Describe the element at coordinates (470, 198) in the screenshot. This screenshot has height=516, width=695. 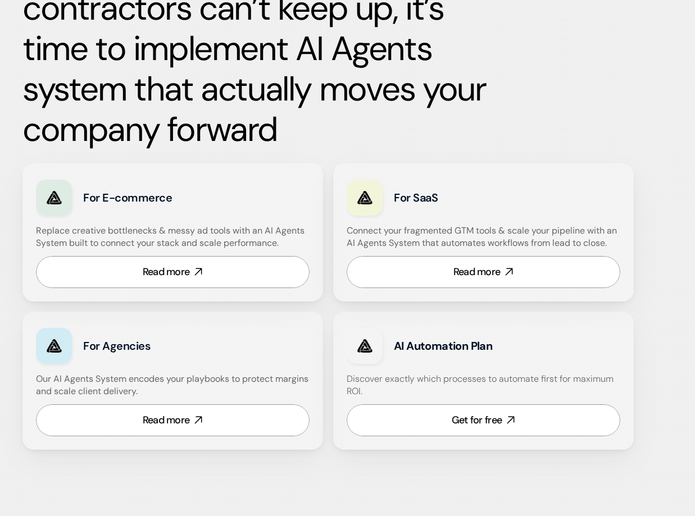
I see `h3: For SaaS` at that location.